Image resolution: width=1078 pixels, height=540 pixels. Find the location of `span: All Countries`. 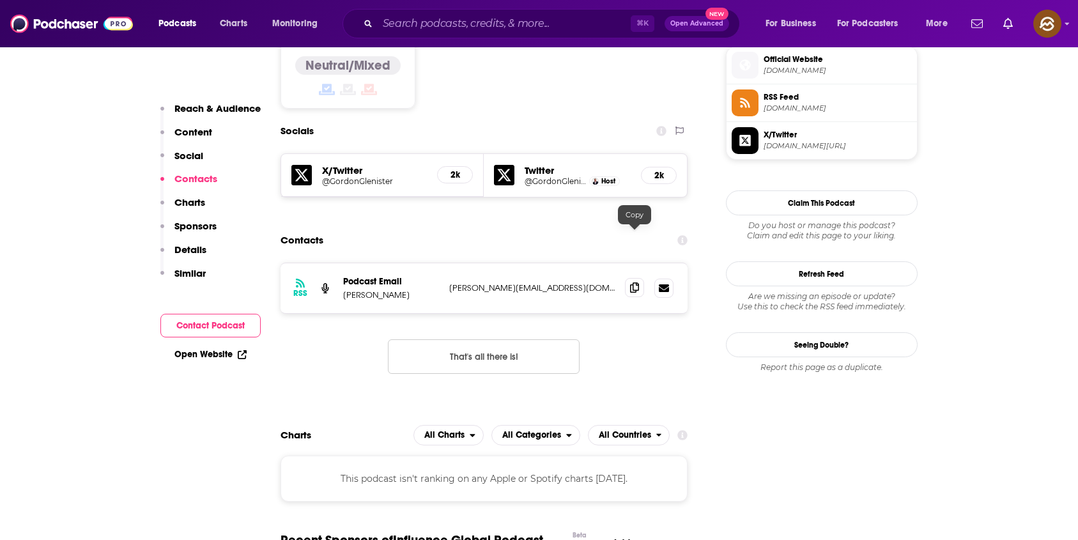

span: All Countries is located at coordinates (625, 435).